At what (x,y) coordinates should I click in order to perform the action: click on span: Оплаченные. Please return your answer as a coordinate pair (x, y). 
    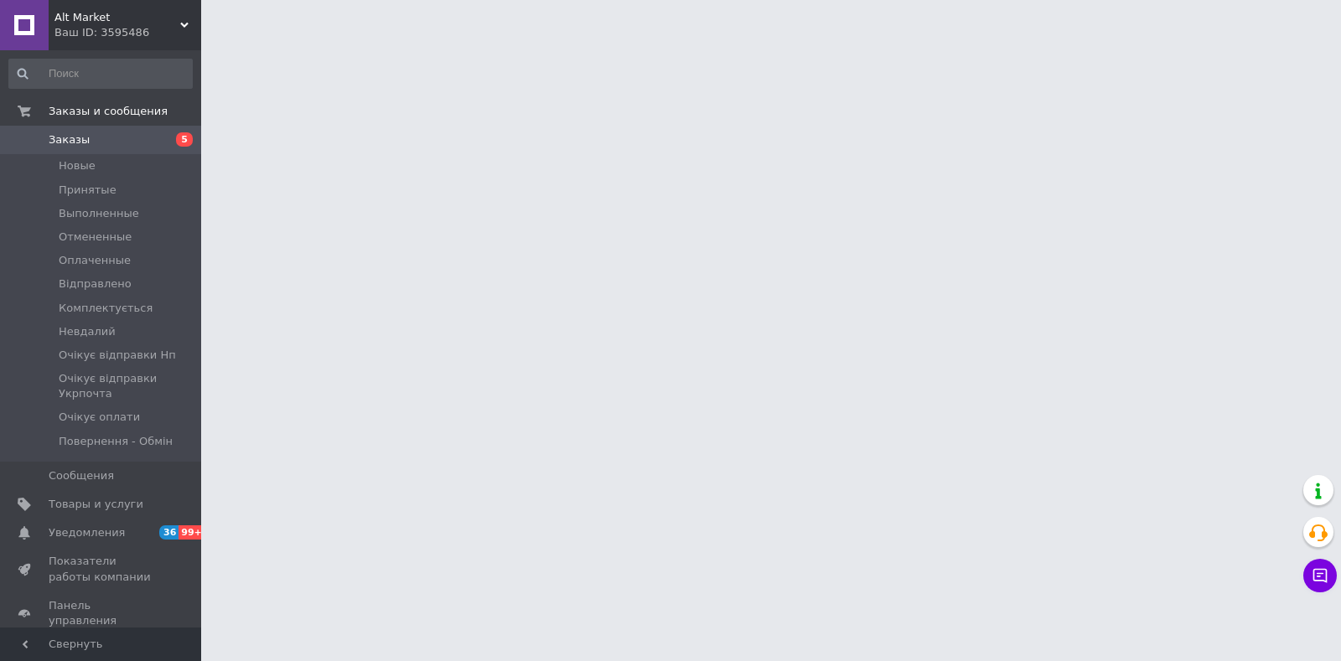
    Looking at the image, I should click on (95, 261).